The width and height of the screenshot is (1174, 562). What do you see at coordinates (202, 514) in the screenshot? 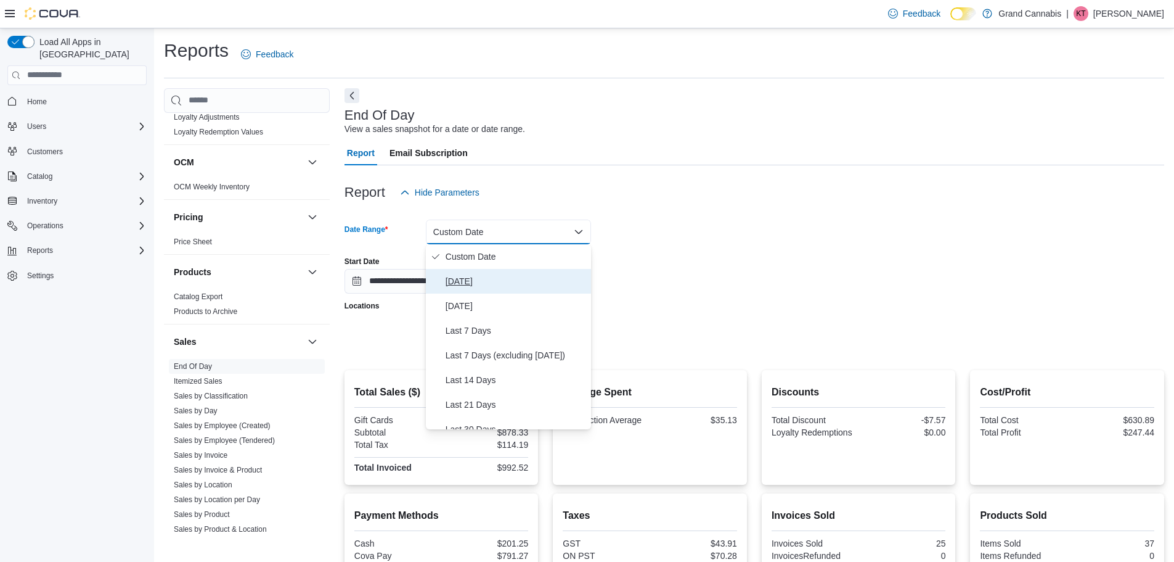
I see `span: Sales by Product` at bounding box center [202, 514].